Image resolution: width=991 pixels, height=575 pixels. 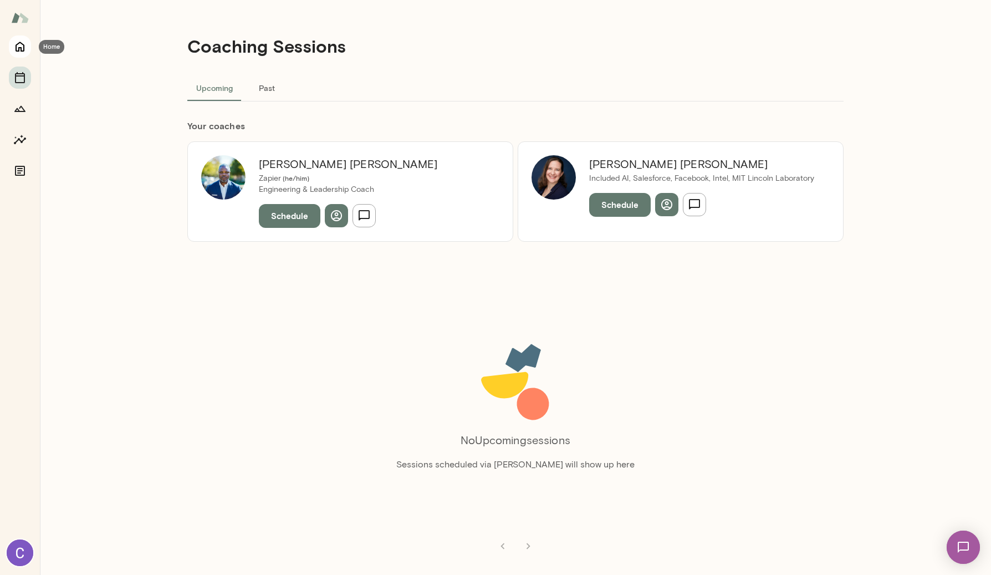 What do you see at coordinates (20, 109) in the screenshot?
I see `button: Growth Plan` at bounding box center [20, 109].